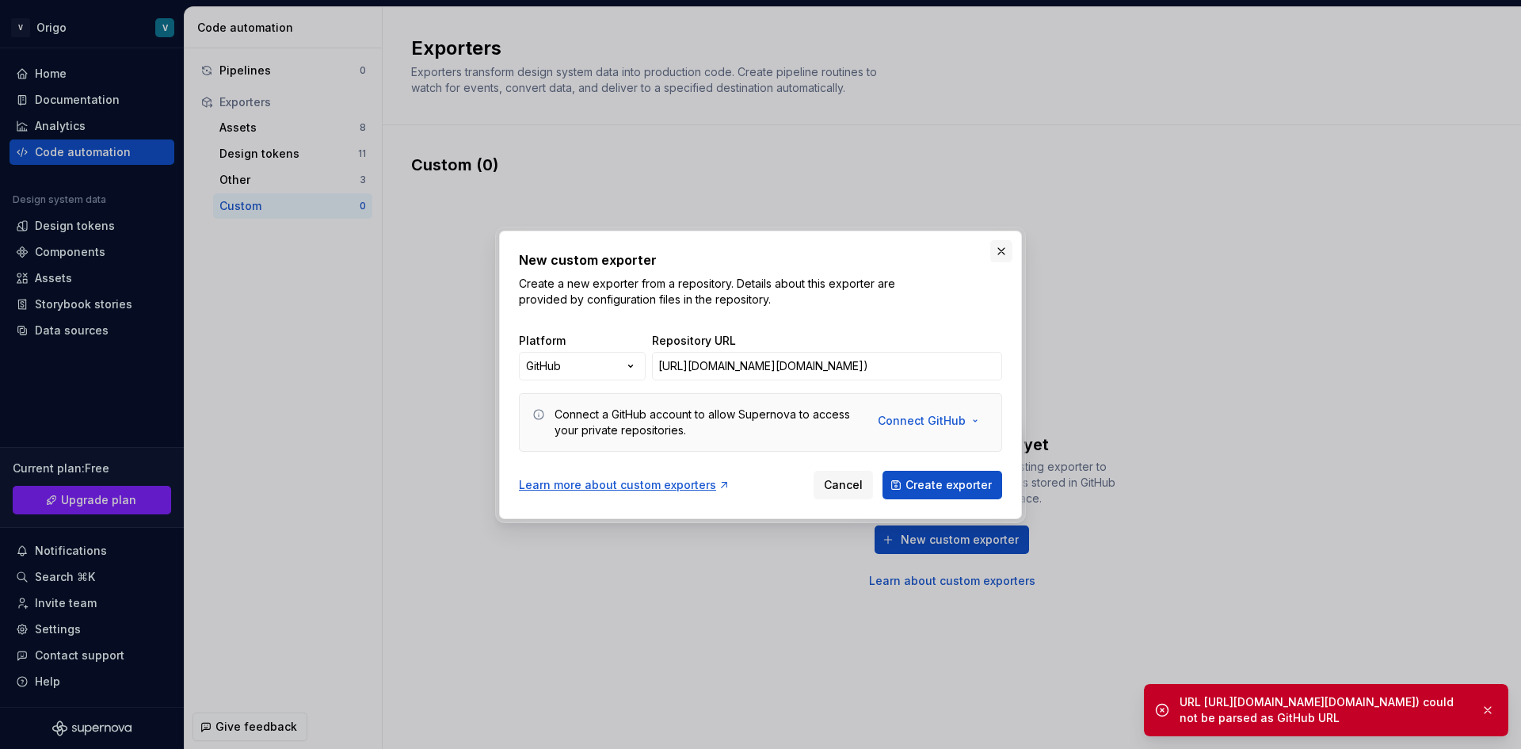  I want to click on span: Create exporter, so click(949, 485).